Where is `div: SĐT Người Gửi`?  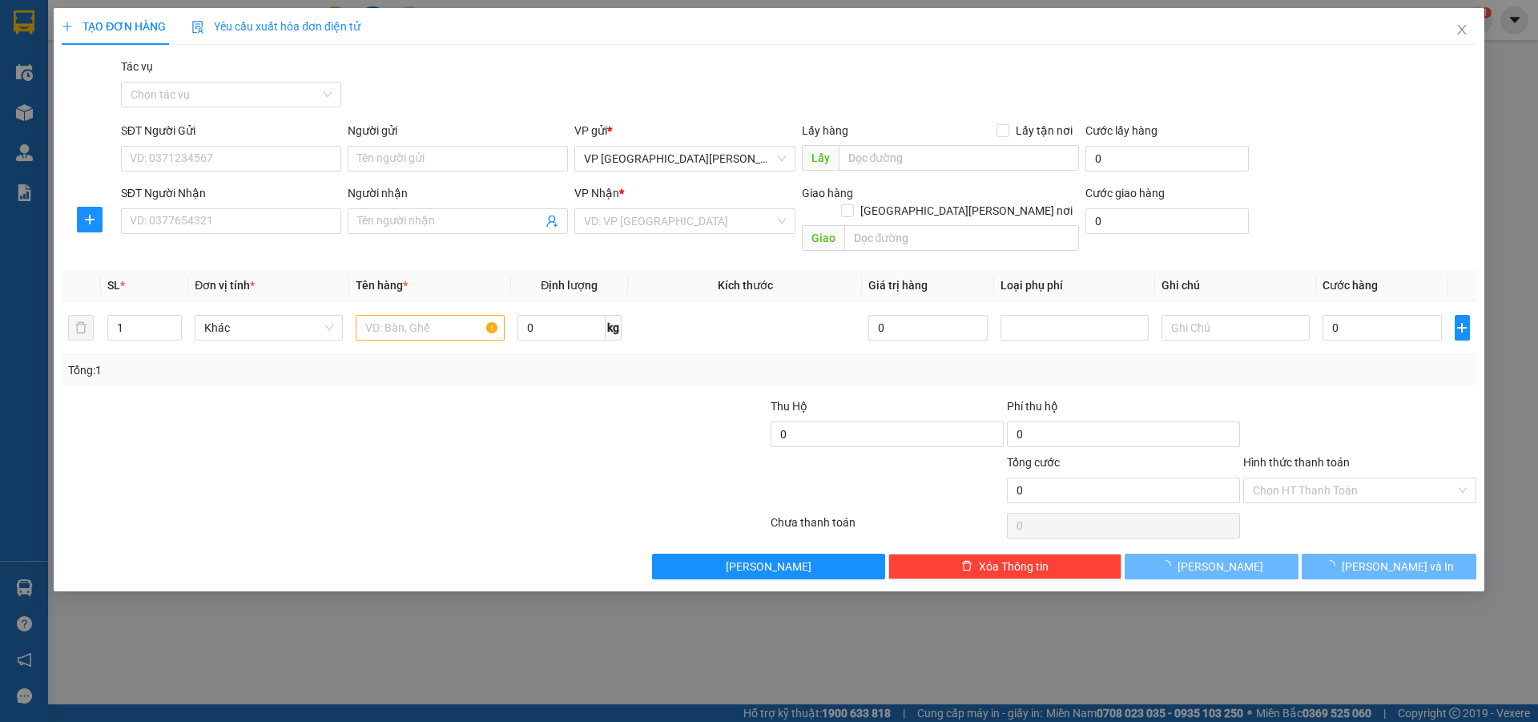
div: SĐT Người Gửi is located at coordinates (231, 131).